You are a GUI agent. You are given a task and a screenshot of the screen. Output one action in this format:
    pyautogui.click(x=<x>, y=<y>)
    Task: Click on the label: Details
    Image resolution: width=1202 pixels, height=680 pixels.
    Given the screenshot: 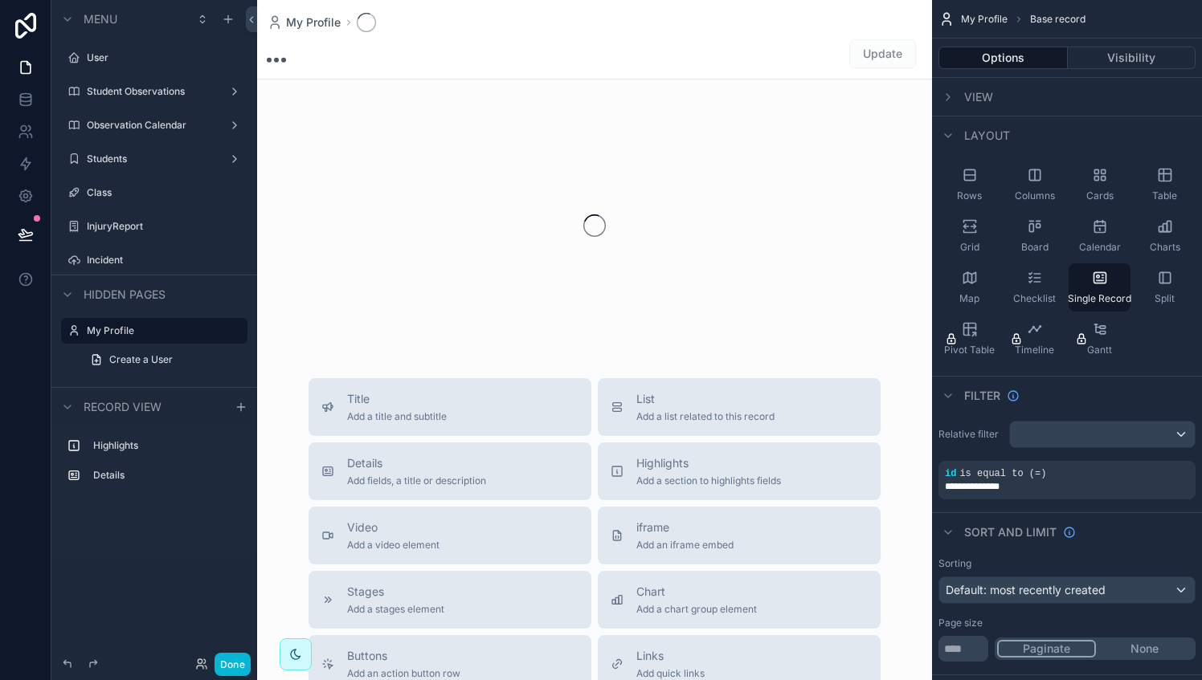 What is the action you would take?
    pyautogui.click(x=167, y=476)
    